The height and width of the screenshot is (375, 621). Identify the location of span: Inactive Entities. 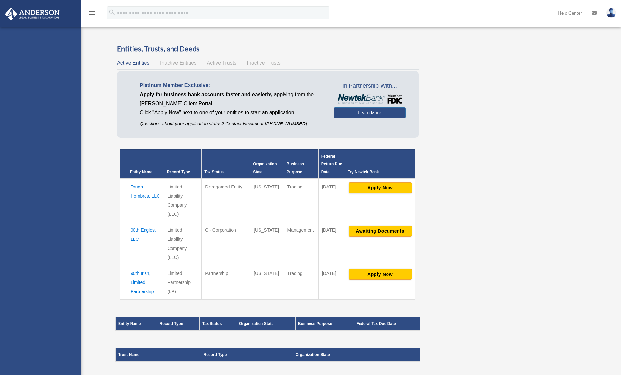
(178, 63).